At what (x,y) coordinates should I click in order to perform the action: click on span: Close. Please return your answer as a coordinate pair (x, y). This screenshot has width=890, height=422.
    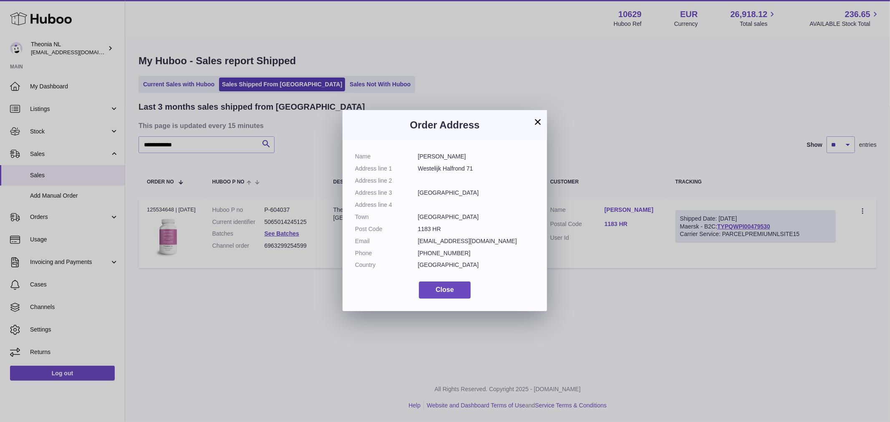
    Looking at the image, I should click on (445, 290).